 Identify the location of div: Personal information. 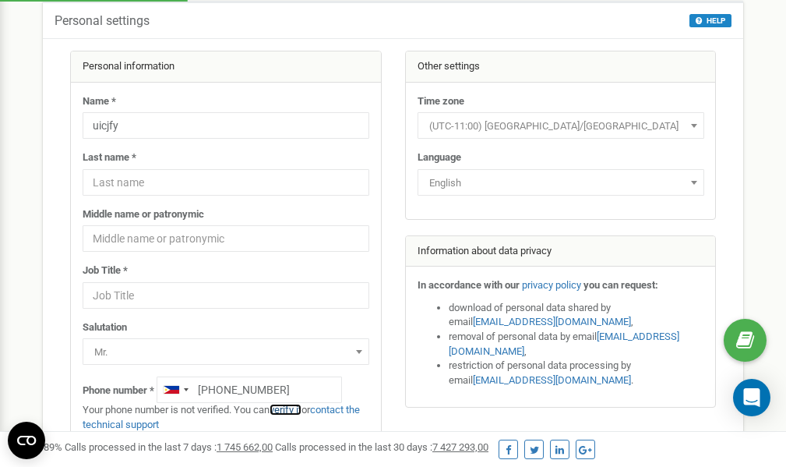
(226, 67).